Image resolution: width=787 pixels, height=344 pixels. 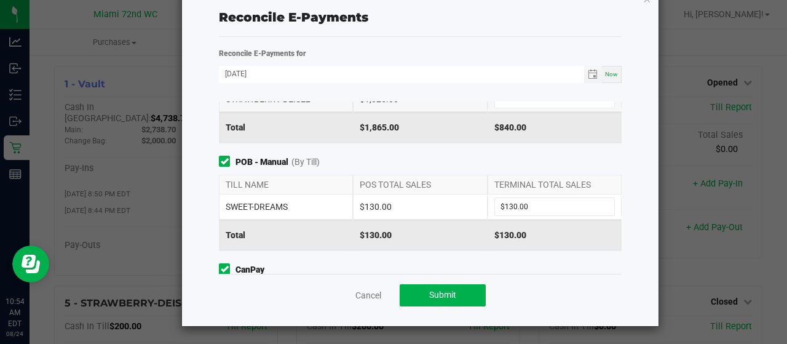 What do you see at coordinates (420, 127) in the screenshot?
I see `div: $1,865.00` at bounding box center [420, 127].